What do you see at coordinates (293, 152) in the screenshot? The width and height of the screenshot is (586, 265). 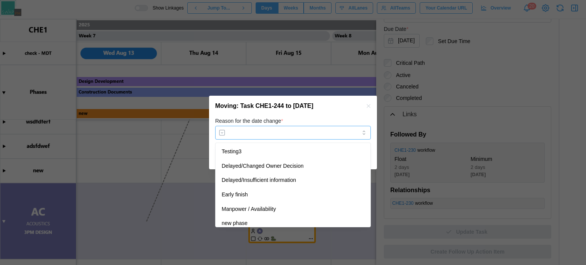 I see `div: Testing3` at bounding box center [293, 152].